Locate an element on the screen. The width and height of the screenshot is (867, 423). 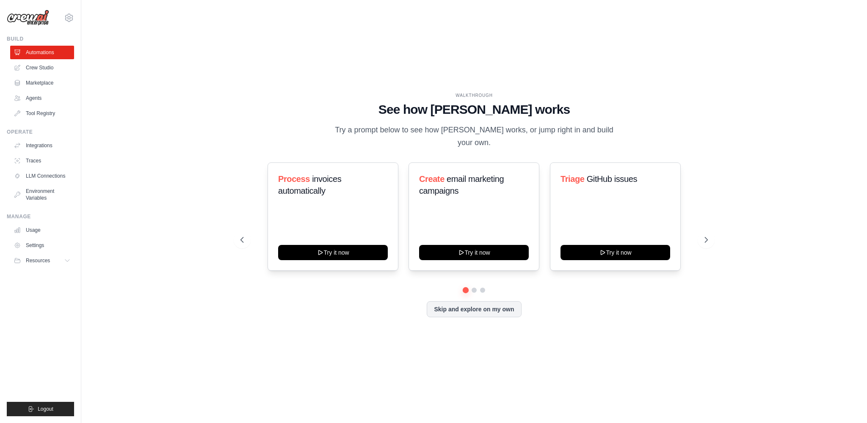
div: Build is located at coordinates (40, 39).